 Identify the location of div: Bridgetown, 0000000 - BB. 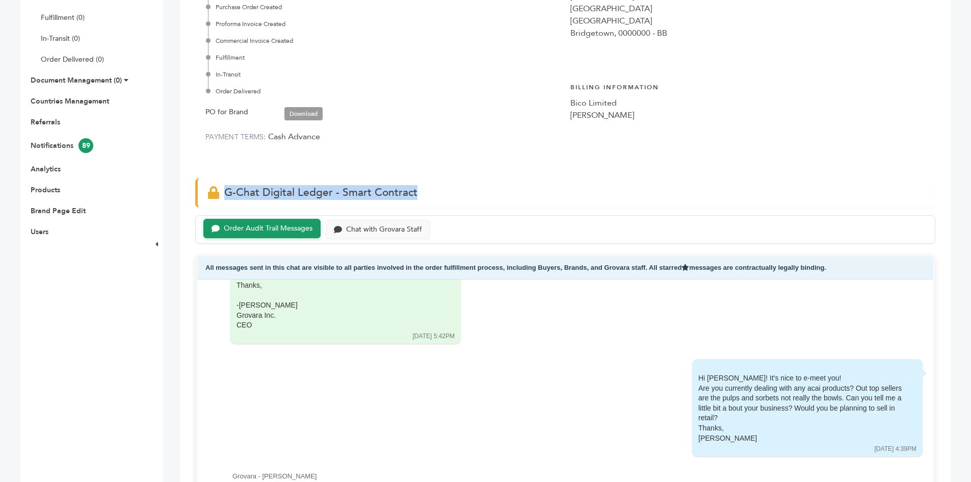
(748, 33).